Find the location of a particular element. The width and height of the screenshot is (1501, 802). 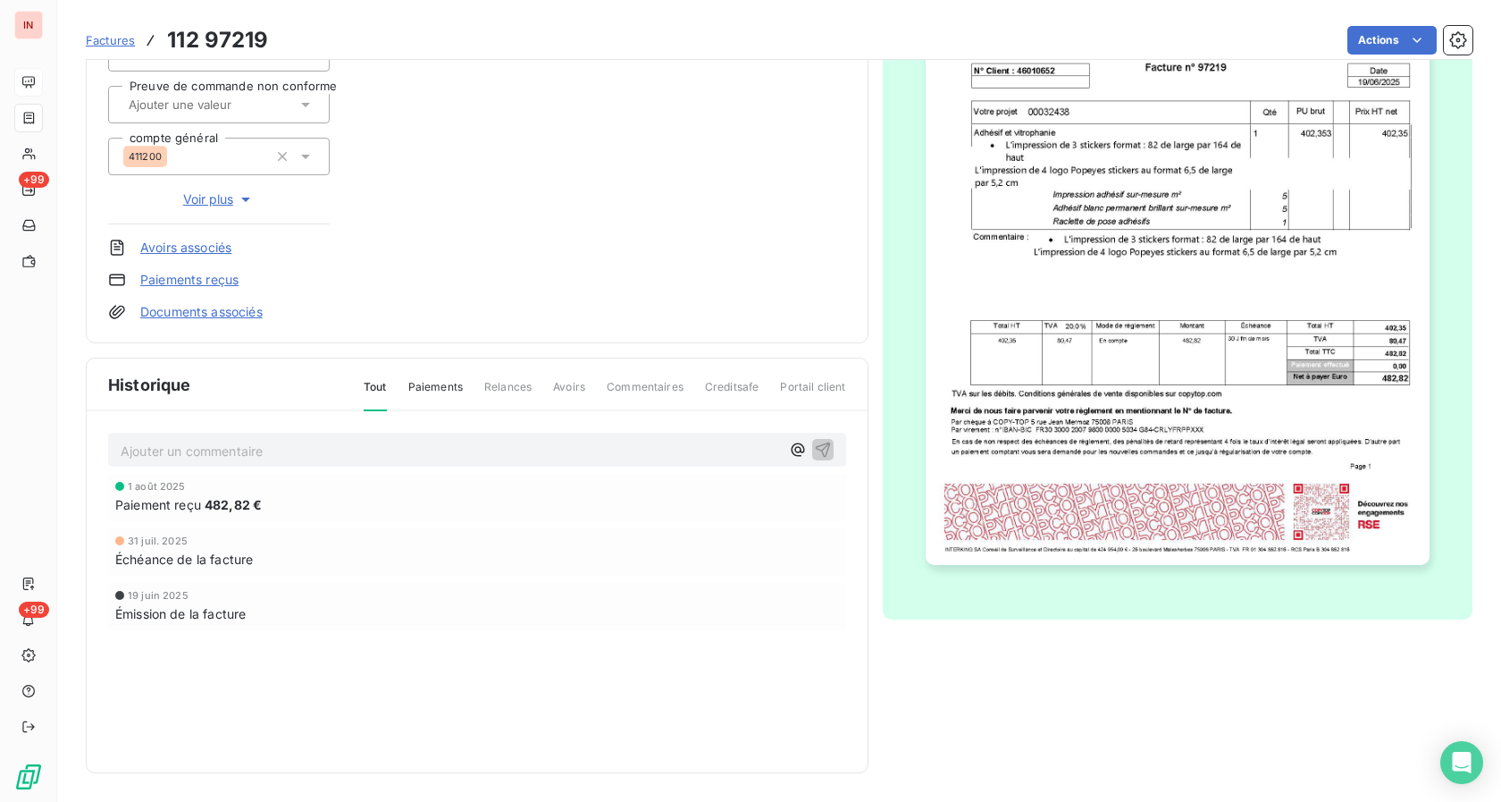

span: Émission de la facture is located at coordinates (180, 613).